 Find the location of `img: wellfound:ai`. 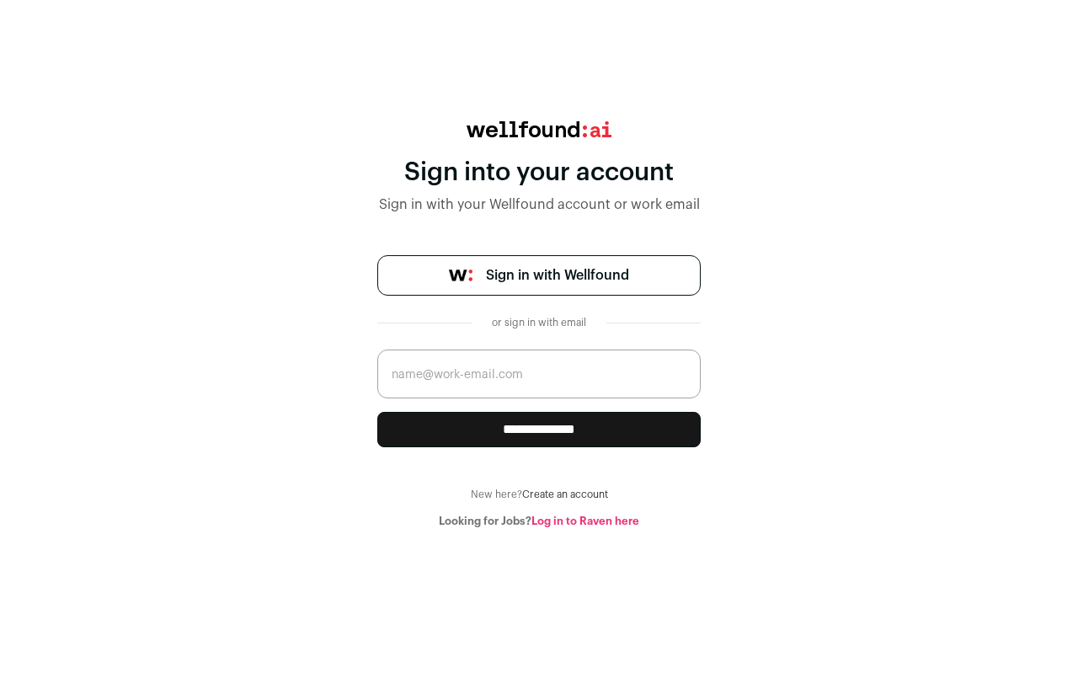

img: wellfound:ai is located at coordinates (539, 129).